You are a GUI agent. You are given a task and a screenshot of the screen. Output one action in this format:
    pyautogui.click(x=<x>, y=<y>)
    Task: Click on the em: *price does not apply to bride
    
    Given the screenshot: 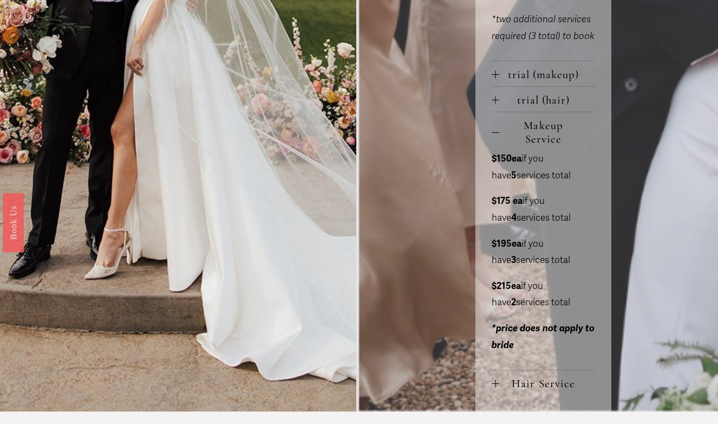 What is the action you would take?
    pyautogui.click(x=543, y=336)
    